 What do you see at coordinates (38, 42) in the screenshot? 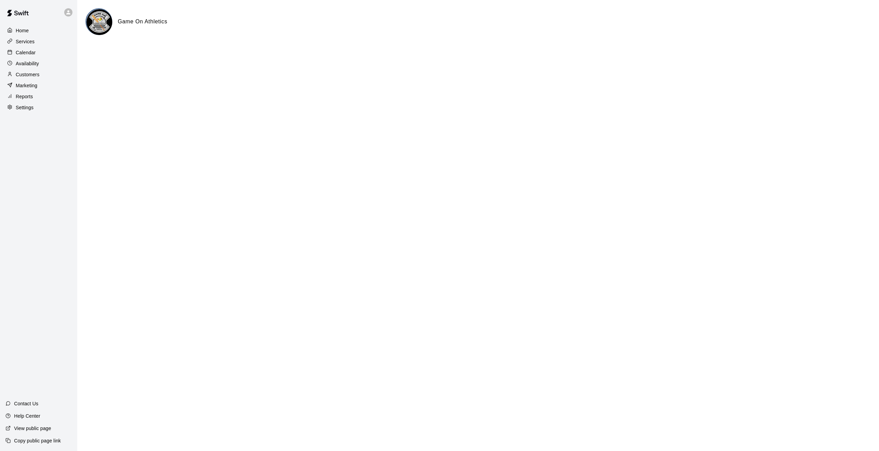
I see `a: Services` at bounding box center [38, 42].